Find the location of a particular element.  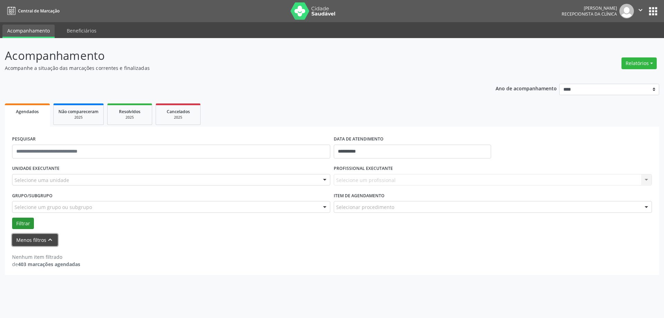

p: Acompanhamento is located at coordinates (234, 56).